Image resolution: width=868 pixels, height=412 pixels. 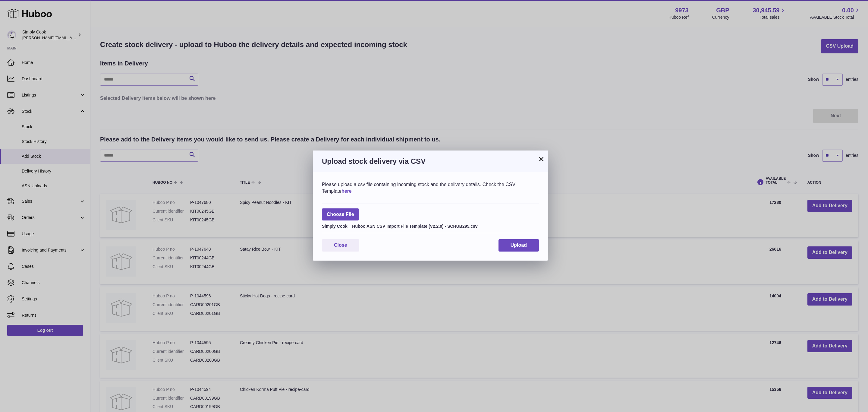 I want to click on span: Close, so click(x=341, y=245).